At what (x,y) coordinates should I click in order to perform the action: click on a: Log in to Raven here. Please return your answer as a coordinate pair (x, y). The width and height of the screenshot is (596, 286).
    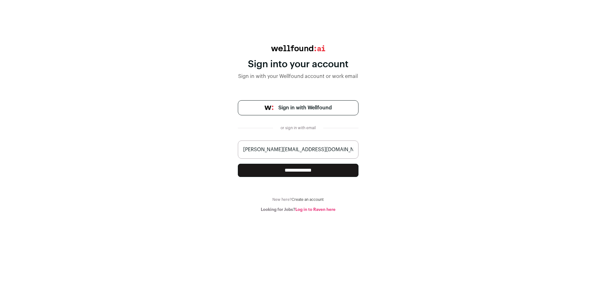
    Looking at the image, I should click on (316, 209).